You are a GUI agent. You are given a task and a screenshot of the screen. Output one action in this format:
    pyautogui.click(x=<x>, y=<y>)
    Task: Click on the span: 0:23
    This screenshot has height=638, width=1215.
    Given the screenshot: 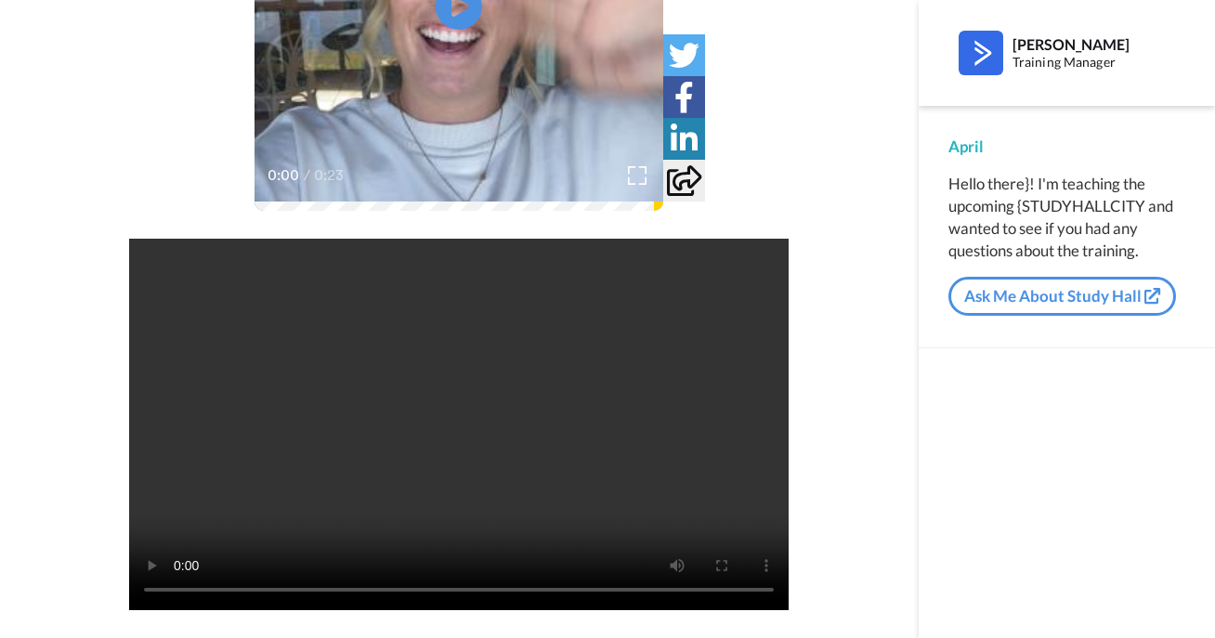 What is the action you would take?
    pyautogui.click(x=330, y=176)
    